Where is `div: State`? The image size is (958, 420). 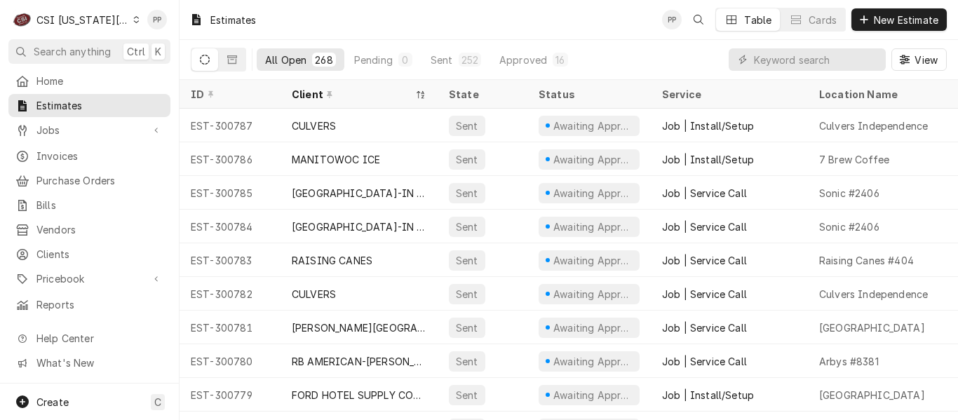 div: State is located at coordinates (482, 94).